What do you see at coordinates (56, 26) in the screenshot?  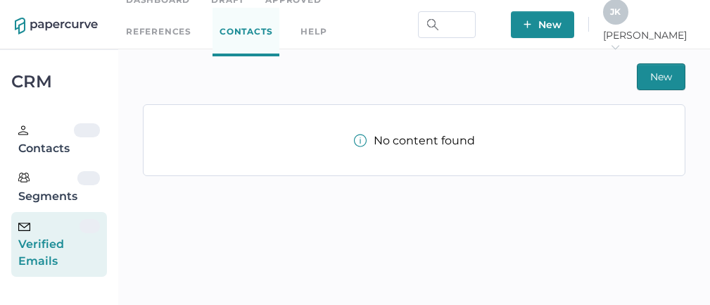 I see `img: papercurve-logo-colour.7244d18c.svg` at bounding box center [56, 26].